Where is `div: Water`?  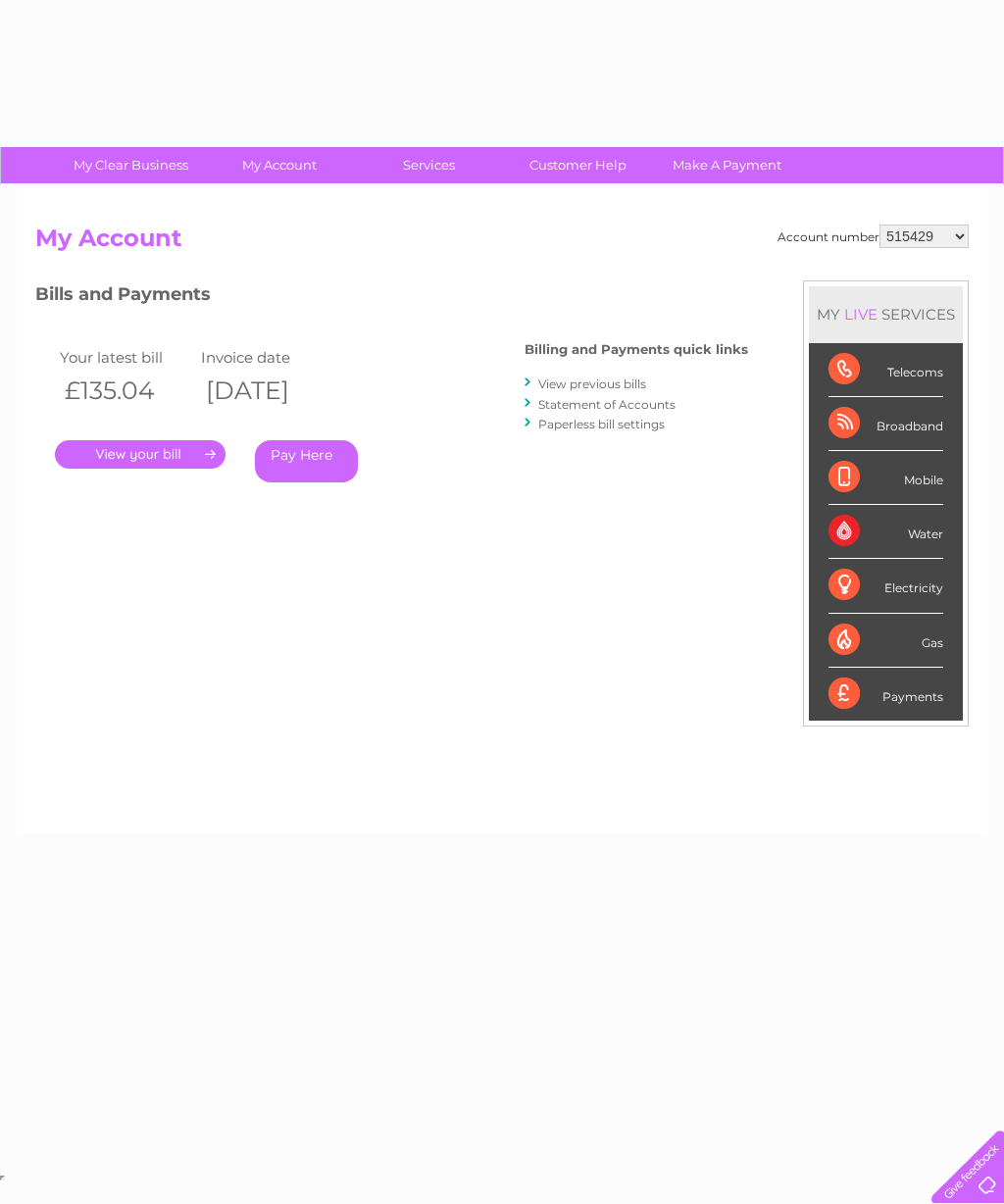 div: Water is located at coordinates (886, 532).